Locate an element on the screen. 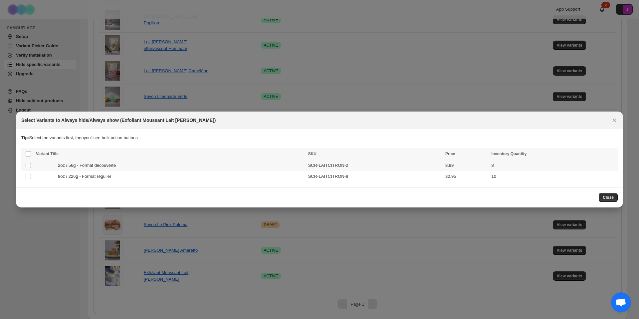 This screenshot has height=319, width=639. span: 2oz / 56g - Format découverte is located at coordinates (88, 165).